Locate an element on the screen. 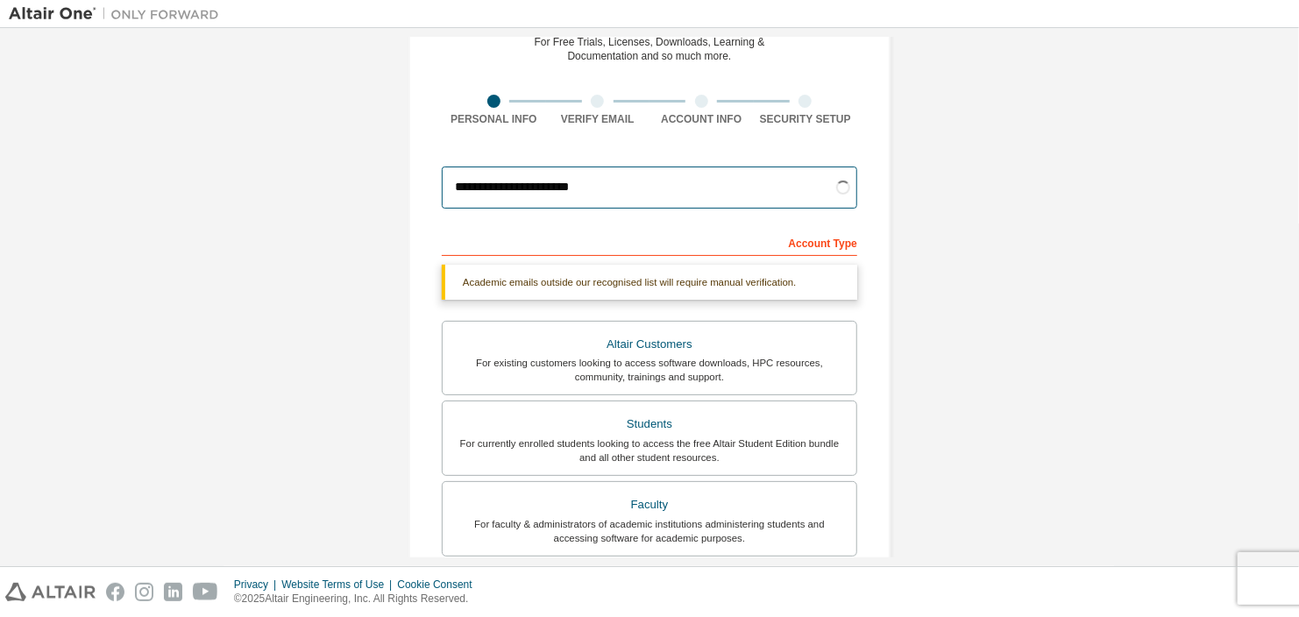 This screenshot has height=617, width=1299. div: Account Info is located at coordinates (701, 119).